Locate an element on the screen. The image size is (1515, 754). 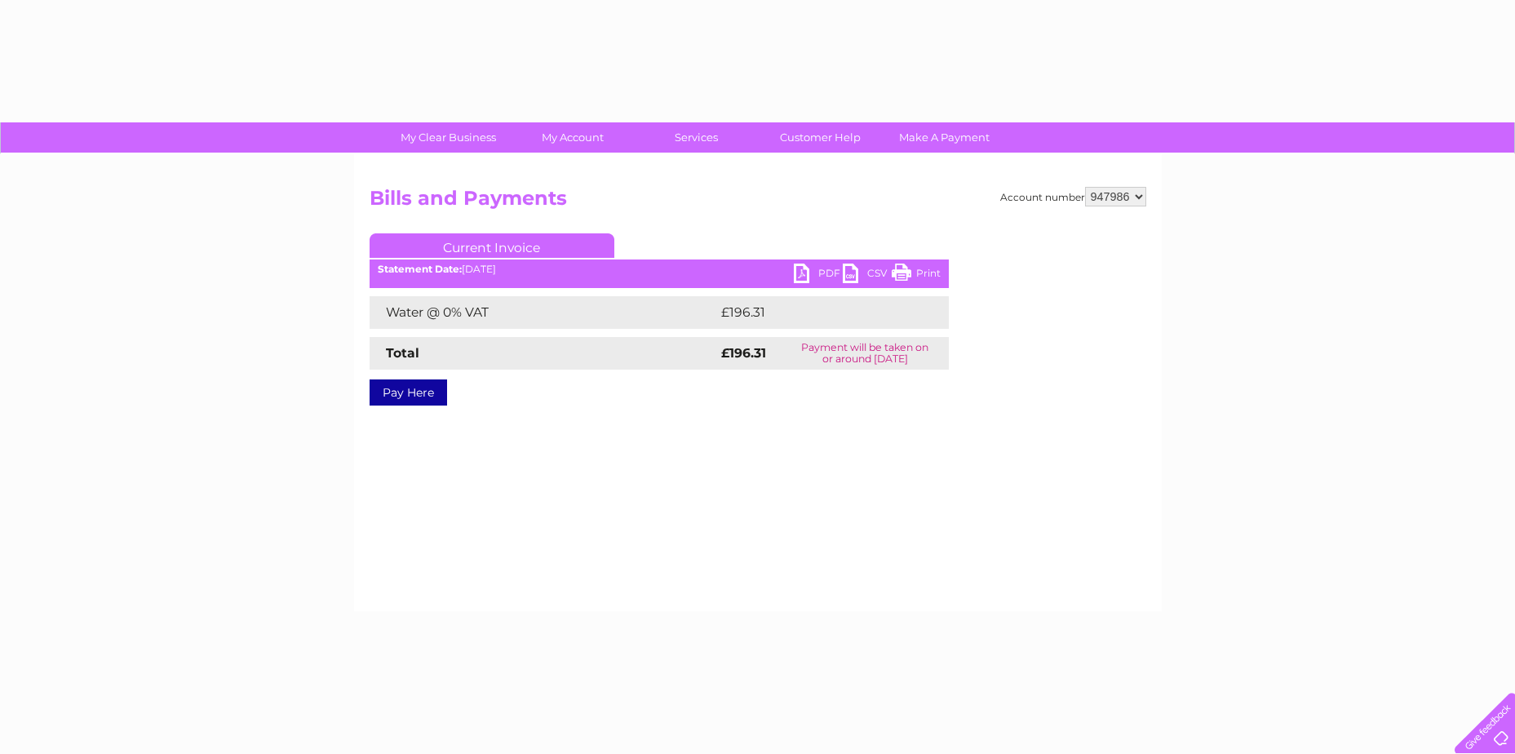
a: Services is located at coordinates (696, 137).